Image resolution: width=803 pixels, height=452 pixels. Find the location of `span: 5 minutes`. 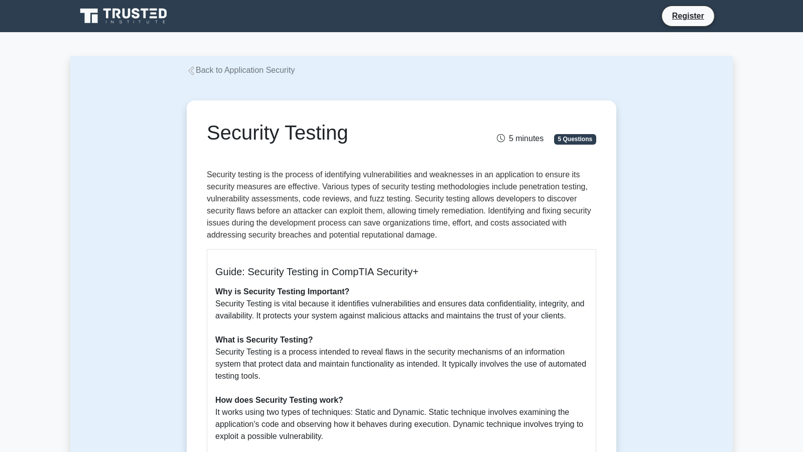

span: 5 minutes is located at coordinates (520, 138).